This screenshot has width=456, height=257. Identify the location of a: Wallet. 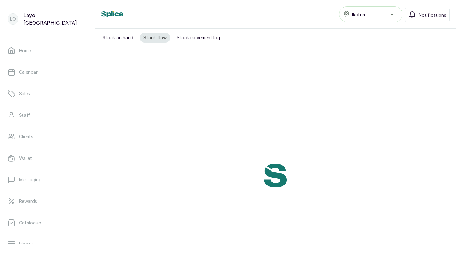
(47, 158).